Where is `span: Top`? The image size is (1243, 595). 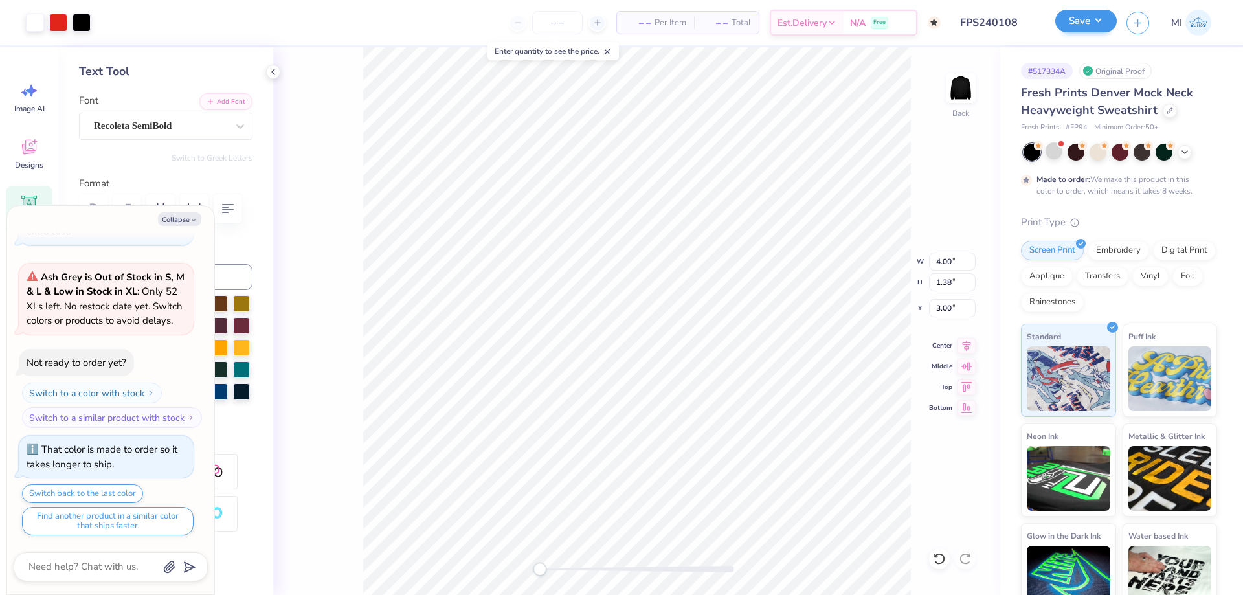 span: Top is located at coordinates (941, 387).